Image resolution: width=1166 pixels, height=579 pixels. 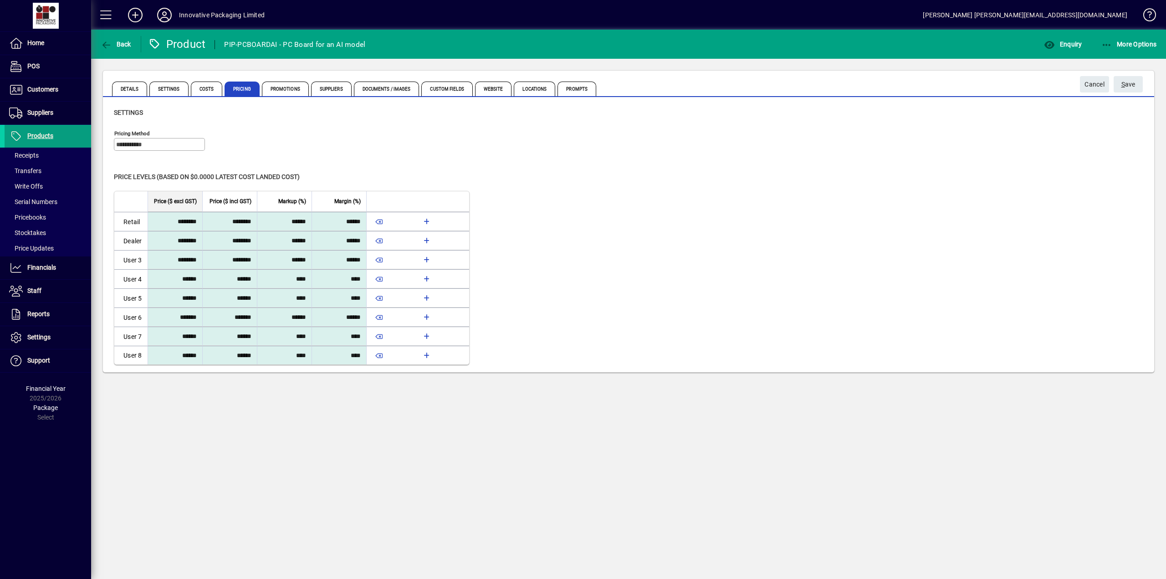 I want to click on a: Serial Numbers, so click(x=48, y=202).